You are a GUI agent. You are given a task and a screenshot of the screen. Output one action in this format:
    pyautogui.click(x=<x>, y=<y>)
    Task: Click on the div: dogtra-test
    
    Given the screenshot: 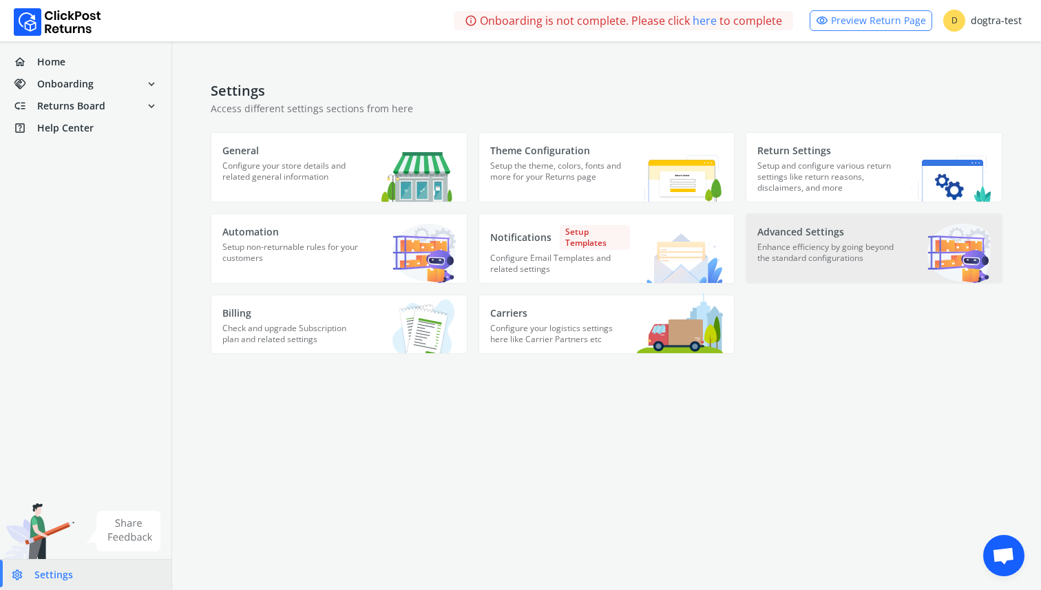 What is the action you would take?
    pyautogui.click(x=982, y=21)
    